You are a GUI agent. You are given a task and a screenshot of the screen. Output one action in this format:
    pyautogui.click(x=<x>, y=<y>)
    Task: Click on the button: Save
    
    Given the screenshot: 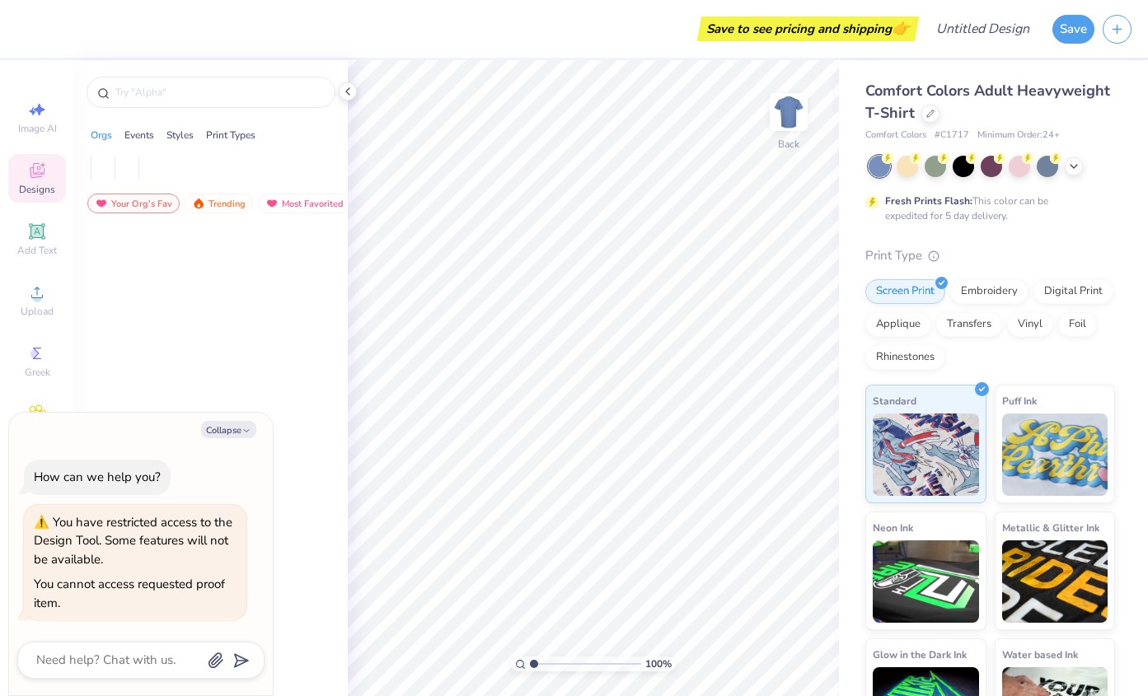 What is the action you would take?
    pyautogui.click(x=1073, y=29)
    